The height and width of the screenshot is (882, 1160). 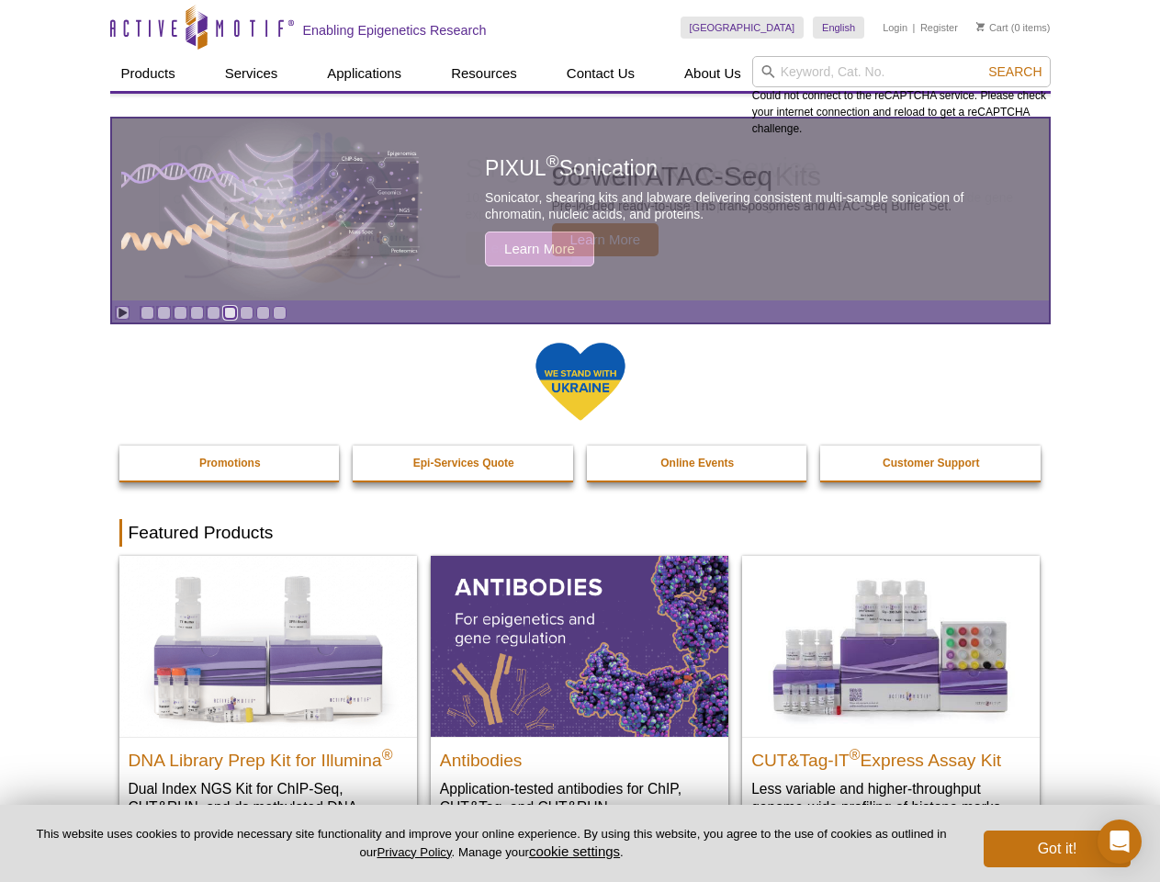 What do you see at coordinates (464, 463) in the screenshot?
I see `strong: Epi-Services Quote` at bounding box center [464, 463].